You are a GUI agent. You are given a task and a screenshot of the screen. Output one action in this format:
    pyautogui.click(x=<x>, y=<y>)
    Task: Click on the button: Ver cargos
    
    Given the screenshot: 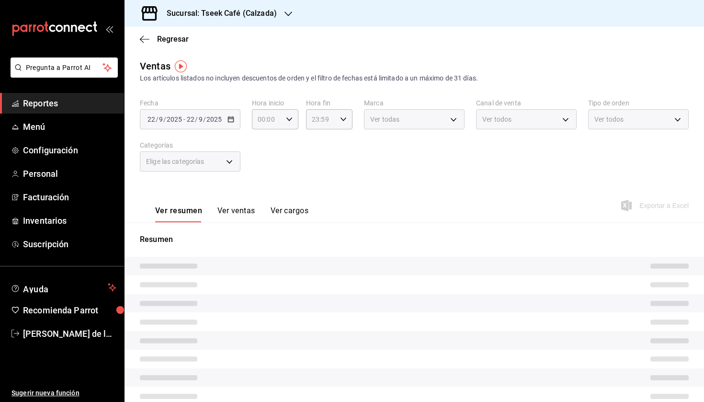 What is the action you would take?
    pyautogui.click(x=290, y=214)
    